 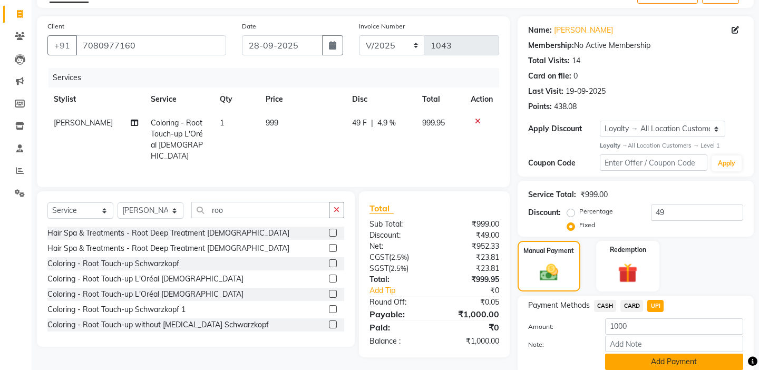 What do you see at coordinates (605, 306) in the screenshot?
I see `span: CASH` at bounding box center [605, 306].